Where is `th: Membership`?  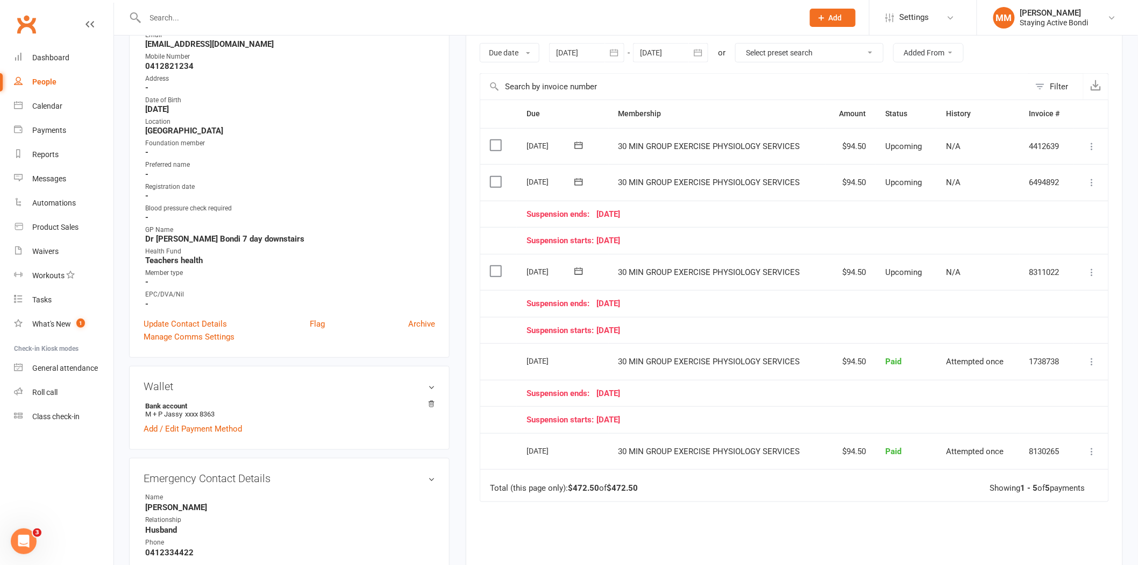 th: Membership is located at coordinates (717, 113).